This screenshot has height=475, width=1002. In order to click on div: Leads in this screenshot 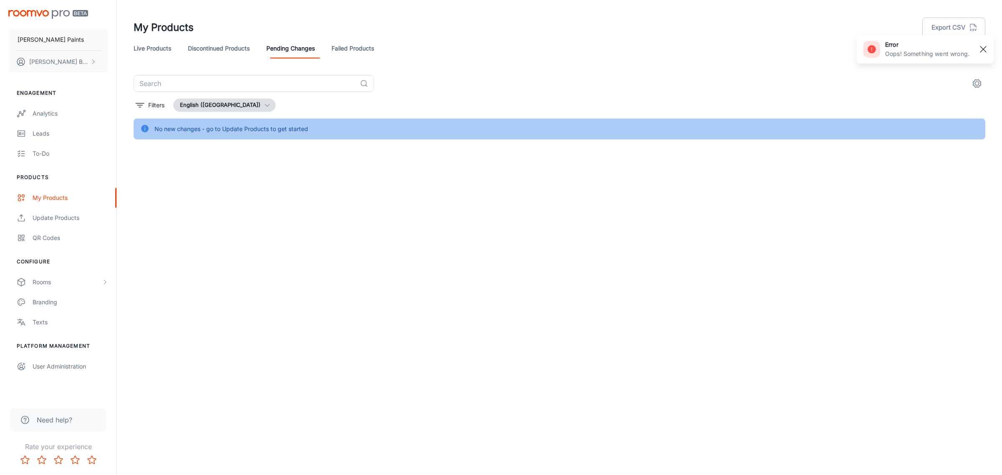, I will do `click(70, 134)`.